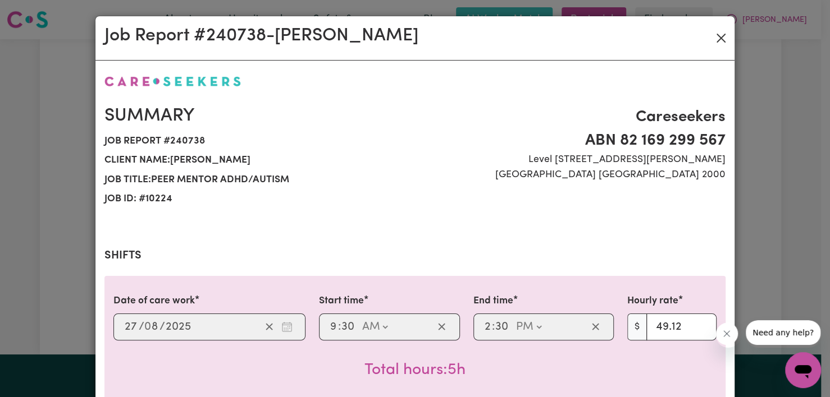 The width and height of the screenshot is (830, 397). What do you see at coordinates (256, 141) in the screenshot?
I see `span: Job report # 240738` at bounding box center [256, 141].